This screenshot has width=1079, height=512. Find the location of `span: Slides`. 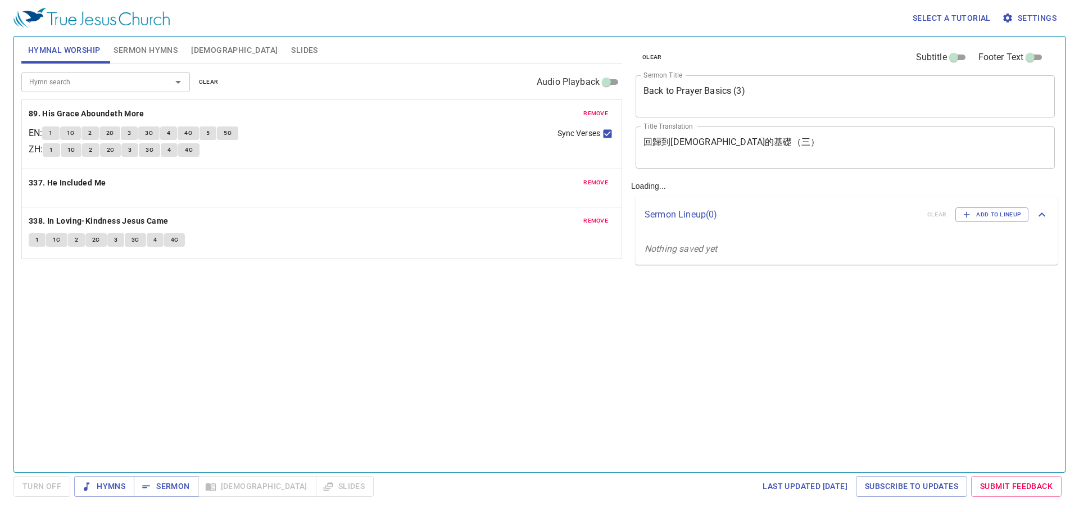

span: Slides is located at coordinates (304, 50).